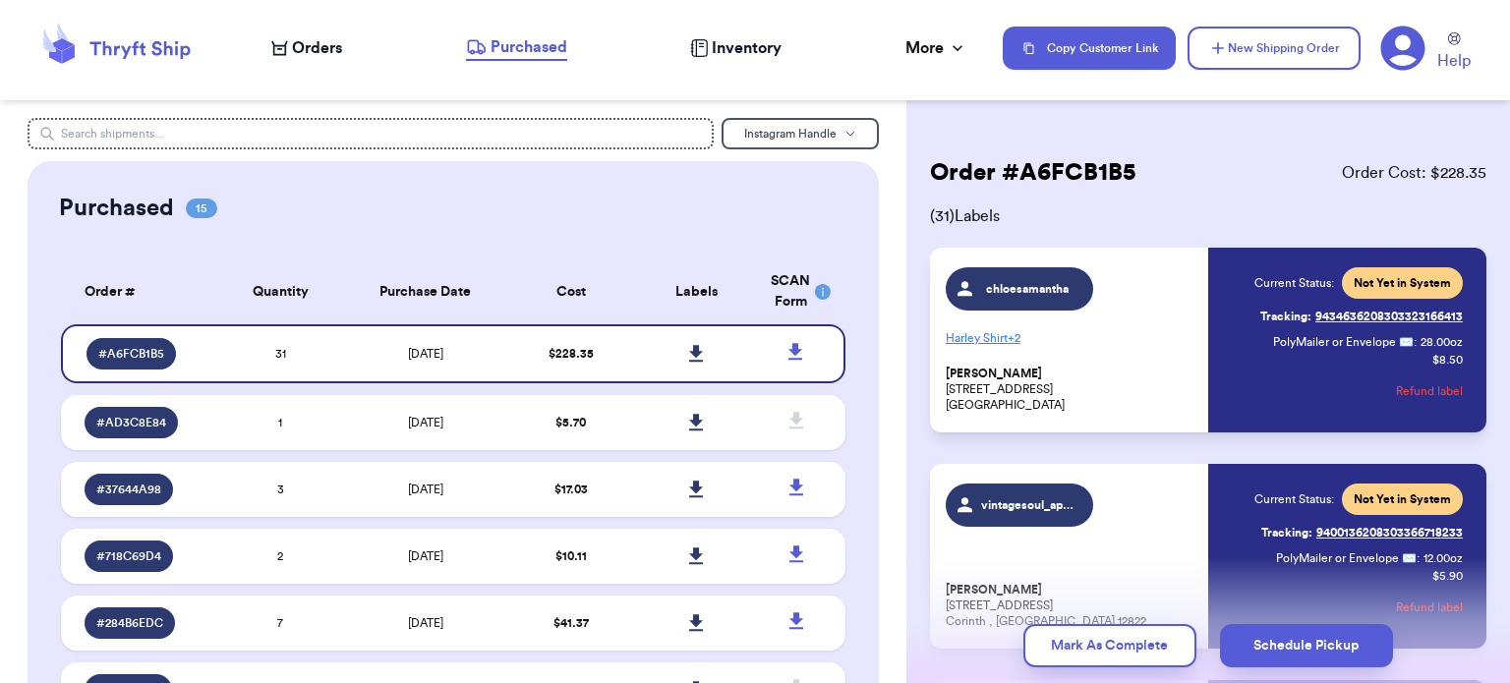  I want to click on span: 1, so click(280, 423).